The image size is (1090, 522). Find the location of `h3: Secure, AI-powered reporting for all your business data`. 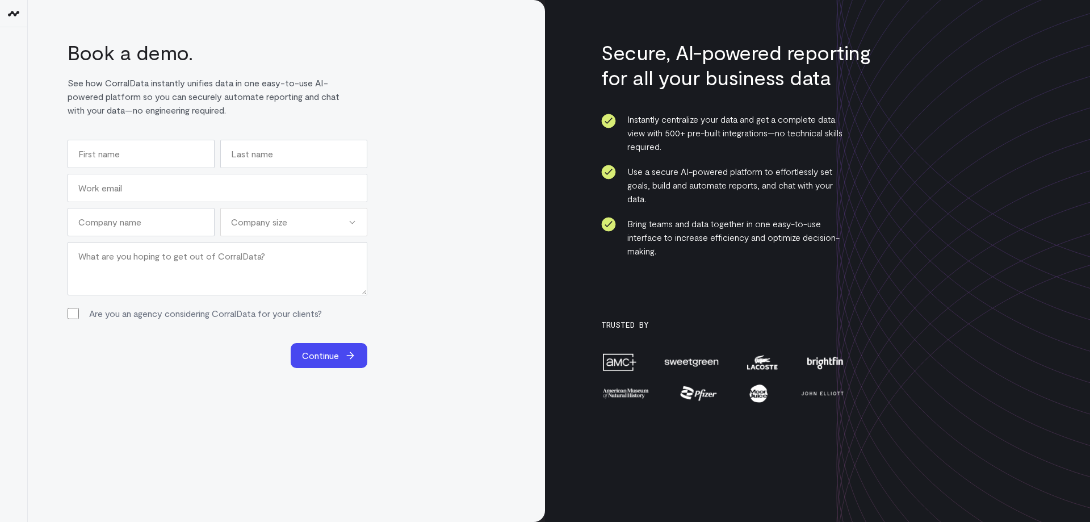

h3: Secure, AI-powered reporting for all your business data is located at coordinates (744, 65).